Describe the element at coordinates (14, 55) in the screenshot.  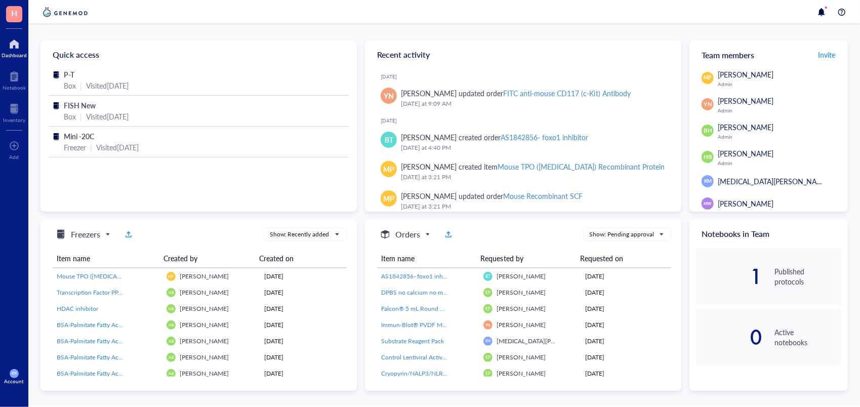
I see `div: Dashboard` at that location.